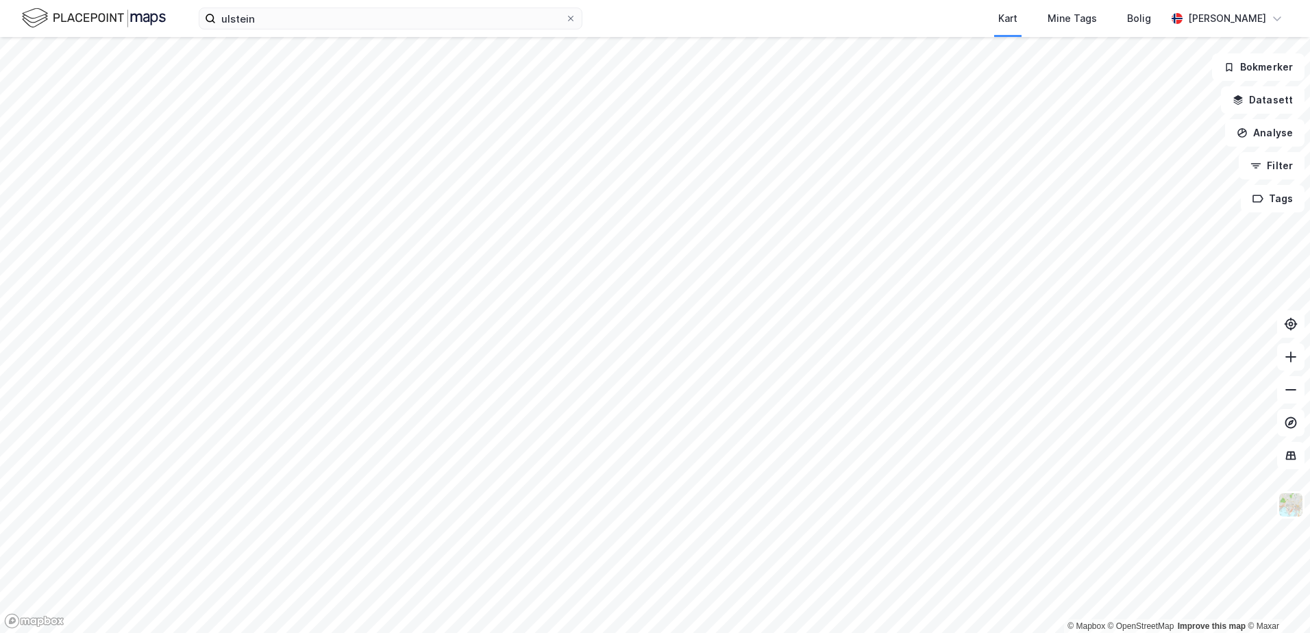 The height and width of the screenshot is (633, 1310). Describe the element at coordinates (1008, 18) in the screenshot. I see `div: Kart` at that location.